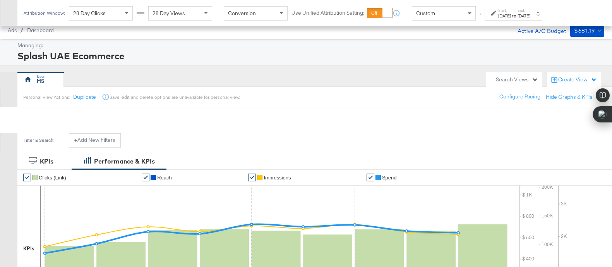 The width and height of the screenshot is (612, 267). I want to click on label: End:, so click(524, 10).